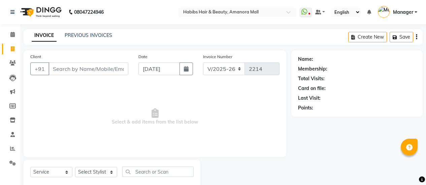  What do you see at coordinates (40, 69) in the screenshot?
I see `button: +91` at bounding box center [40, 69].